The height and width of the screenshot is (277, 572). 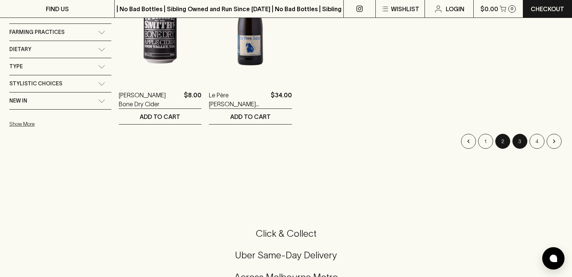 I want to click on button: page 2, so click(x=503, y=141).